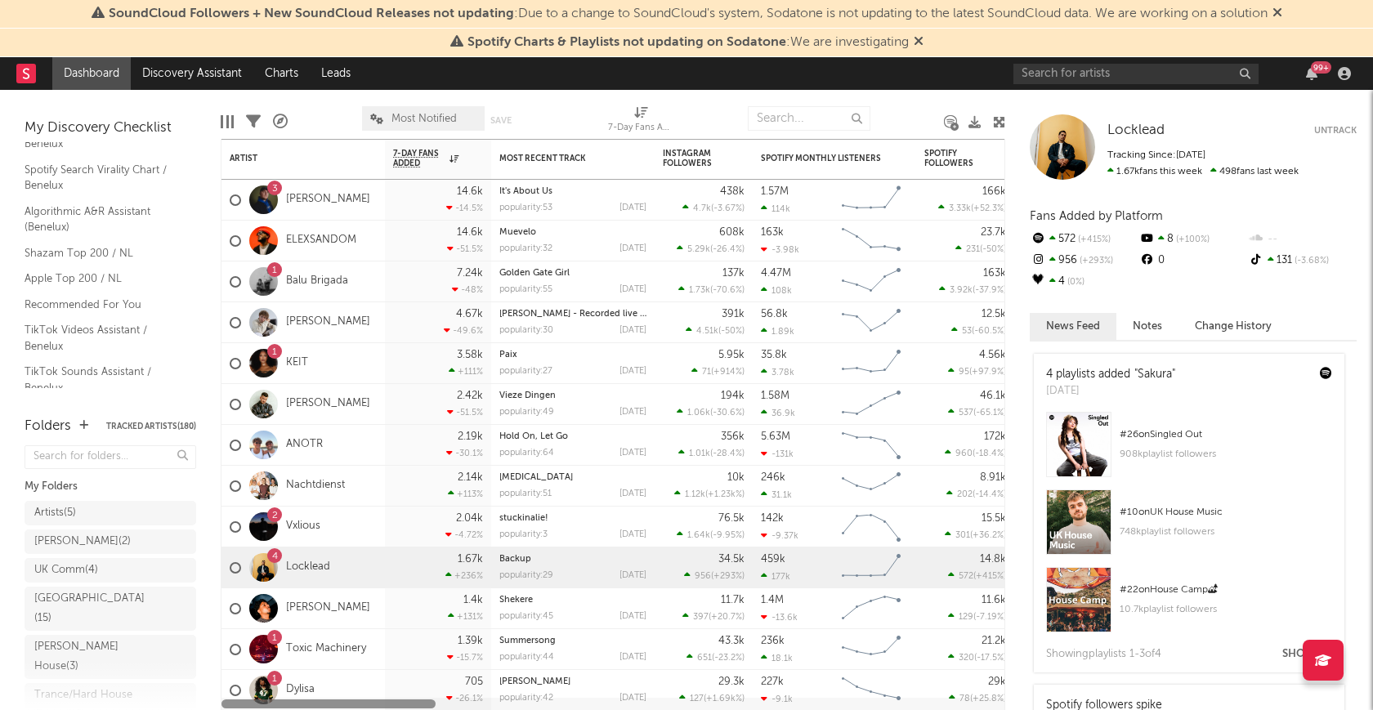 This screenshot has width=1373, height=710. Describe the element at coordinates (994, 600) in the screenshot. I see `div: 11.6k` at that location.